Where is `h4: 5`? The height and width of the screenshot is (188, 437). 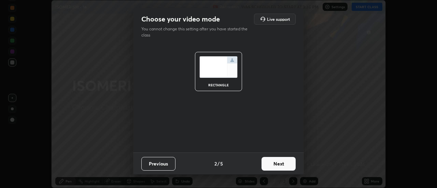 h4: 5 is located at coordinates (221, 163).